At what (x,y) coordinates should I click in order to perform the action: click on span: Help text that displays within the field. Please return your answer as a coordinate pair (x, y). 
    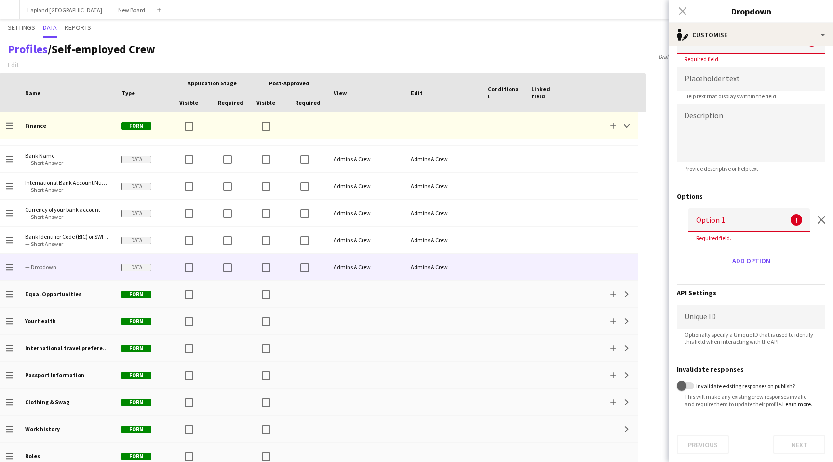
    Looking at the image, I should click on (730, 96).